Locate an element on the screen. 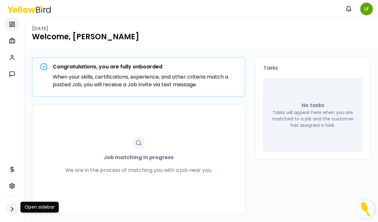  p: We are in the process of matching you with a job near you. is located at coordinates (139, 170).